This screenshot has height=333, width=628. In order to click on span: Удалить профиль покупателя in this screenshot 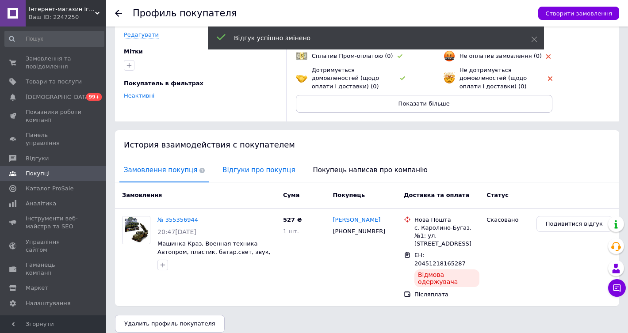, I will do `click(170, 324)`.